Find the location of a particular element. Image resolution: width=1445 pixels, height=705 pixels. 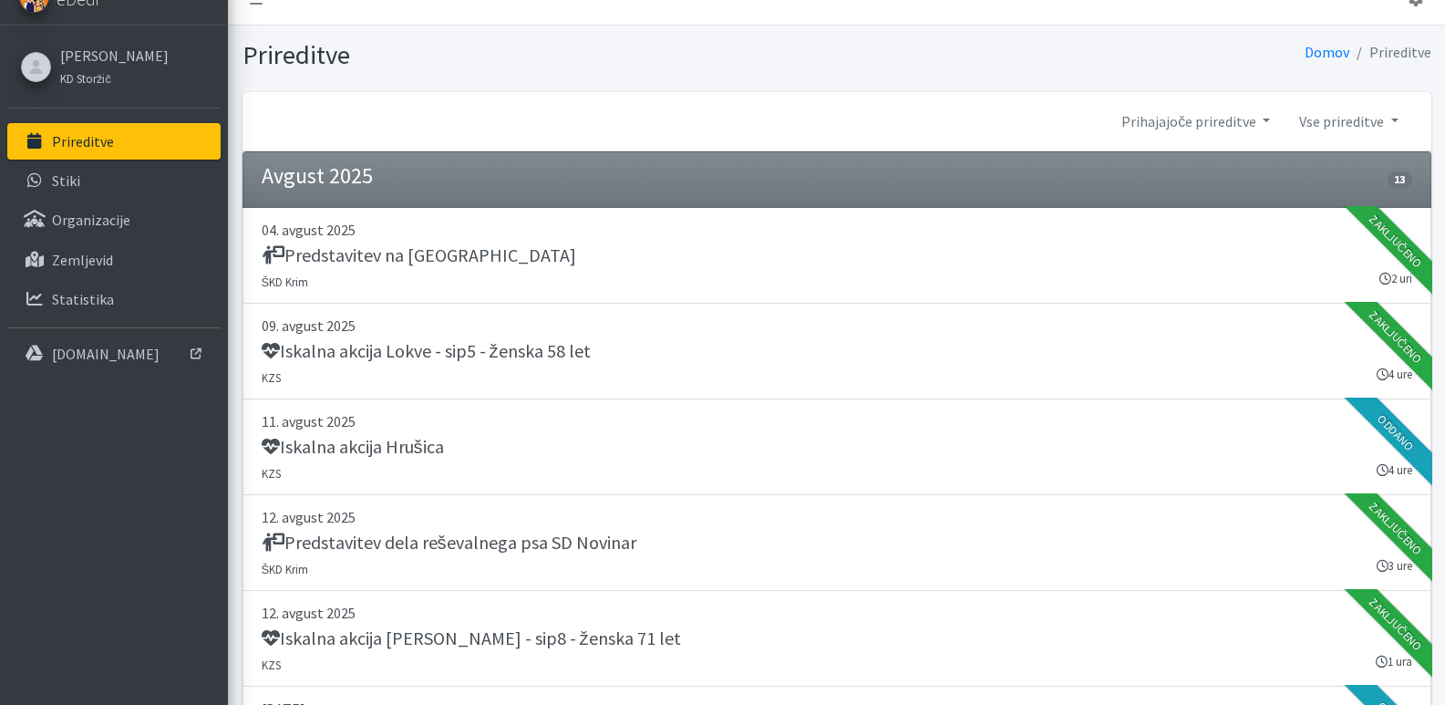

p: Organizacije is located at coordinates (91, 220).